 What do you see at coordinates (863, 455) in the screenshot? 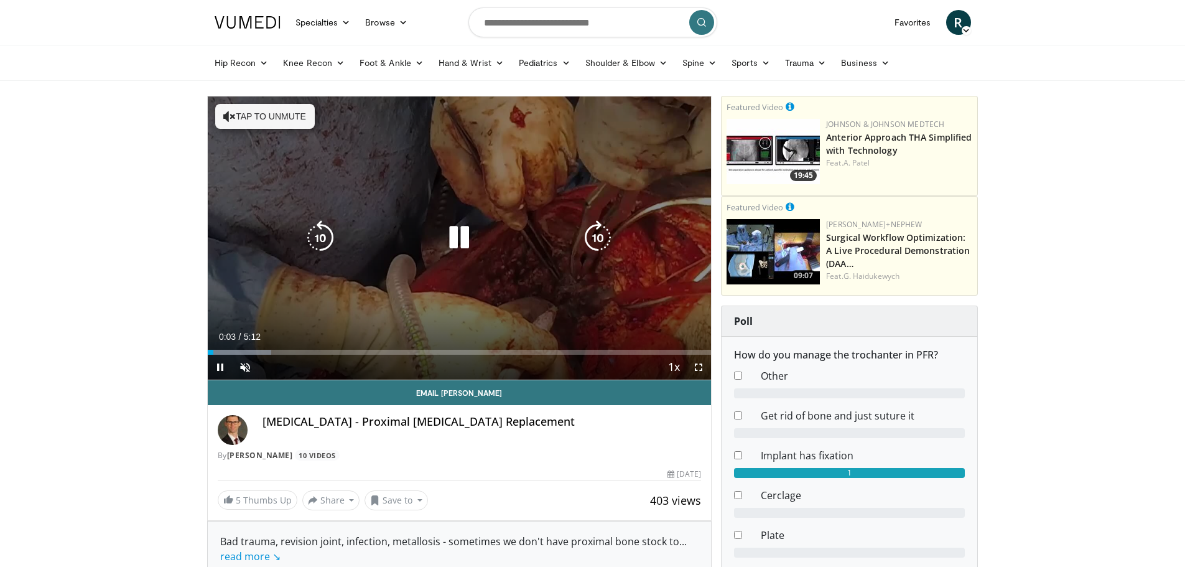
I see `dd: Implant has fixation` at bounding box center [863, 455].